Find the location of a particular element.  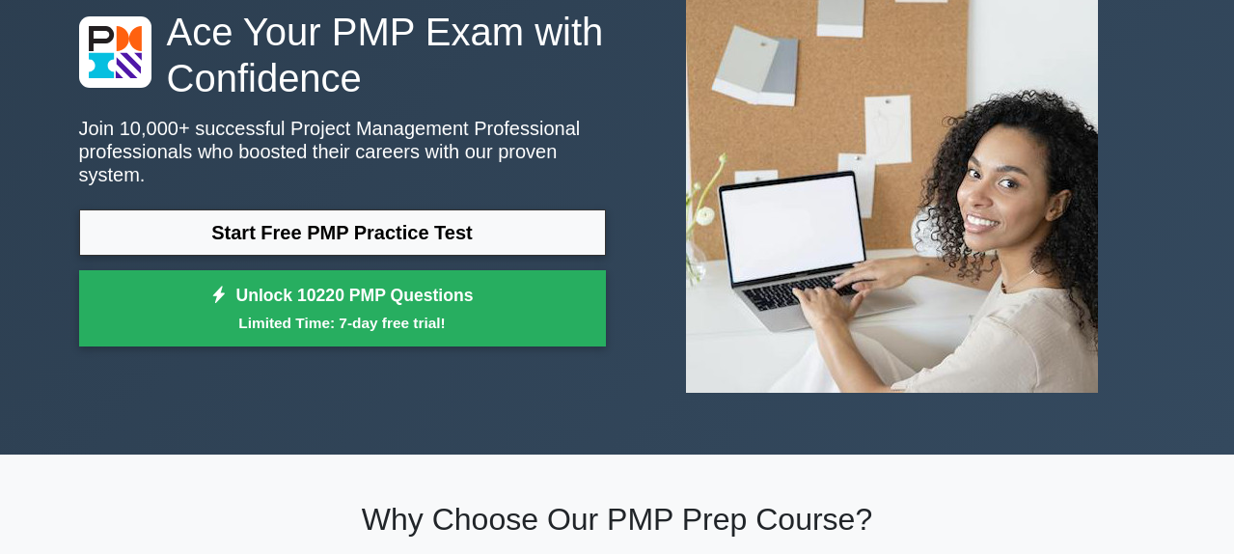

p: Join 10,000+ successful Project Management Professional professionals who boosted their careers w... is located at coordinates (342, 151).